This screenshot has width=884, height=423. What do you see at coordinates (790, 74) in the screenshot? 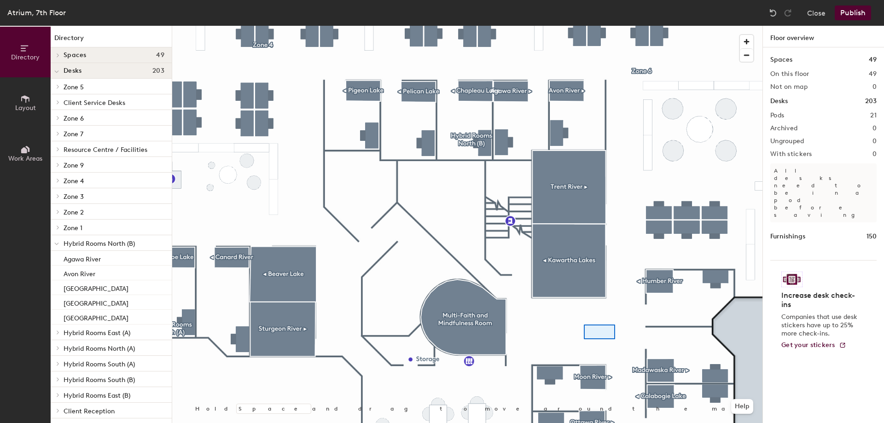
I see `h2: On this floor` at bounding box center [790, 74].